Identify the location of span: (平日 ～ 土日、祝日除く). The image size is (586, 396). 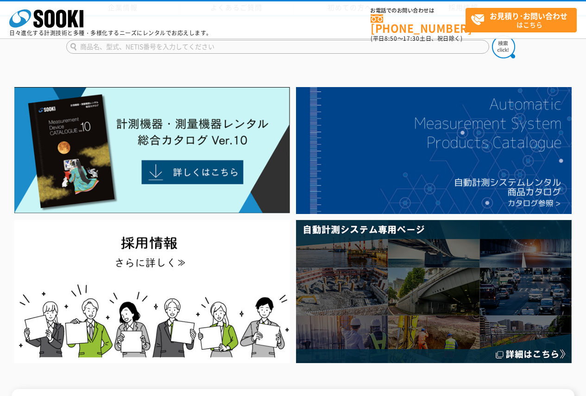
(416, 38).